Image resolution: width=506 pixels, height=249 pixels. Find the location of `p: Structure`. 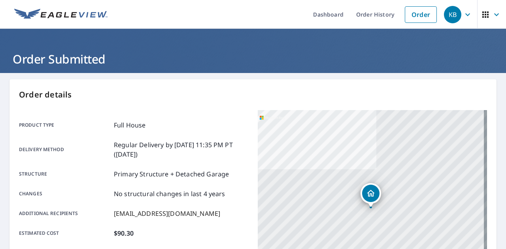

p: Structure is located at coordinates (65, 174).